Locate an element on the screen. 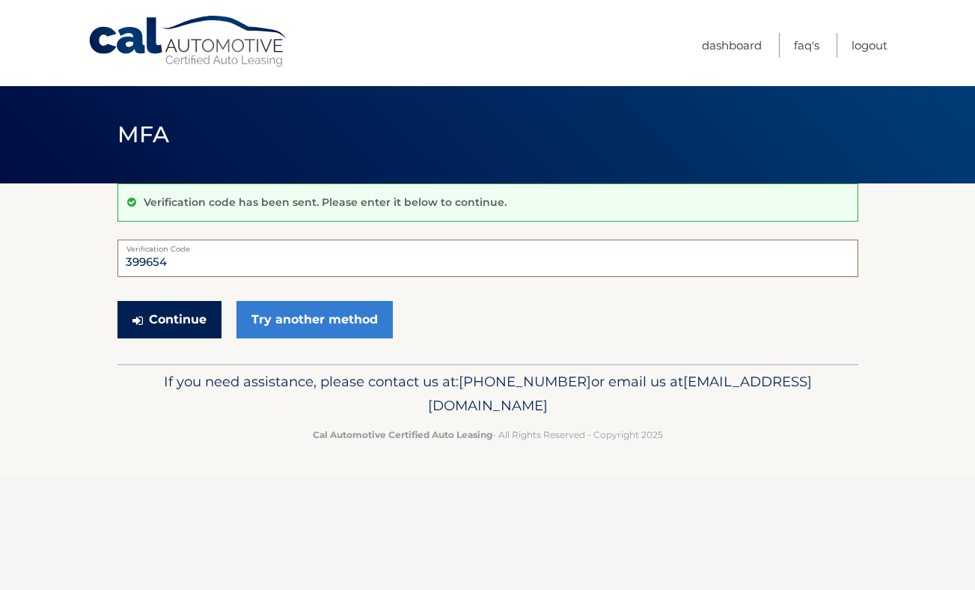 Image resolution: width=975 pixels, height=590 pixels. label: Verification Code is located at coordinates (488, 245).